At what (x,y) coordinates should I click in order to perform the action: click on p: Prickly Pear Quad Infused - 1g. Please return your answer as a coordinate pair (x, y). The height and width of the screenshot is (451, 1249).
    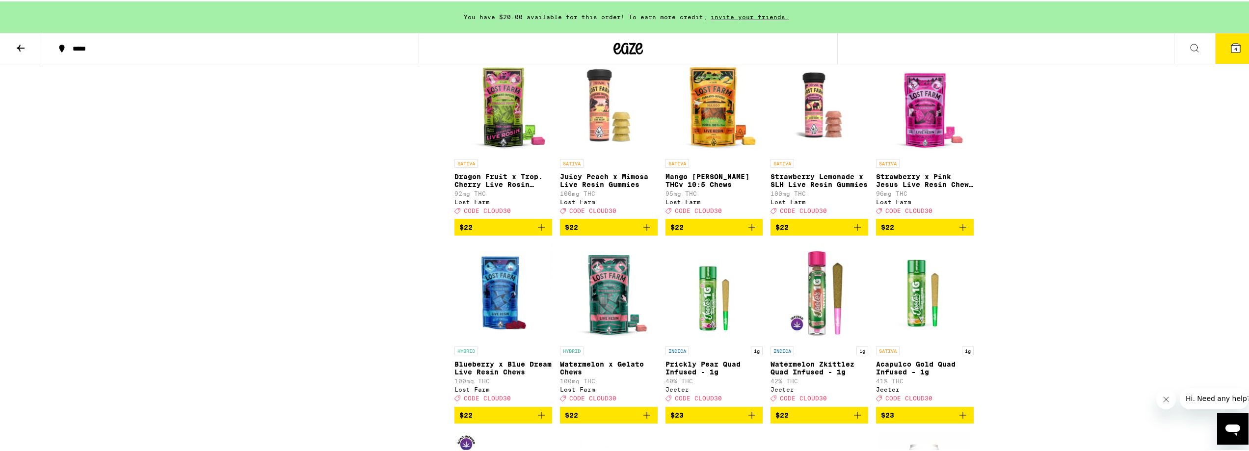
    Looking at the image, I should click on (714, 367).